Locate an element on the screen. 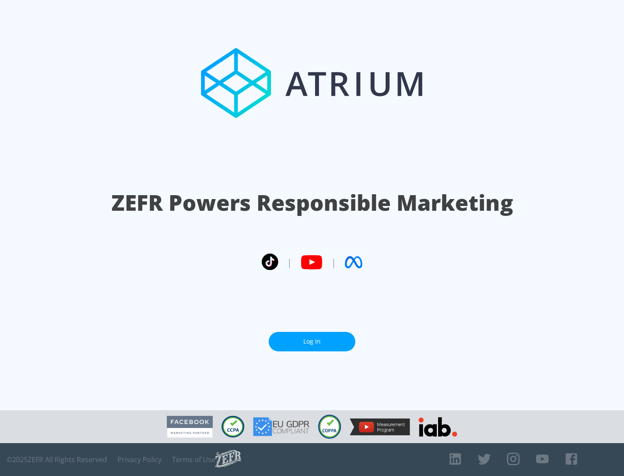 Image resolution: width=624 pixels, height=476 pixels. a: Privacy Policy is located at coordinates (139, 460).